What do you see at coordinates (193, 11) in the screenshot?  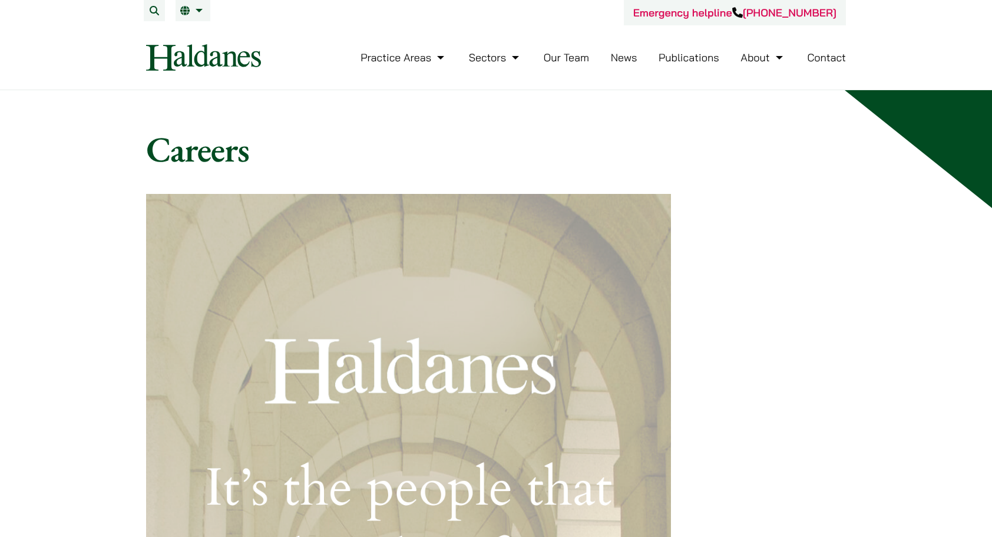 I see `a: EN` at bounding box center [193, 11].